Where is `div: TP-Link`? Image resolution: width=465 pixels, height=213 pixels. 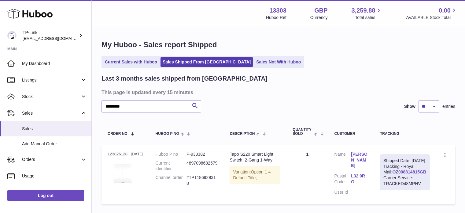
div: TP-Link is located at coordinates (50, 35).